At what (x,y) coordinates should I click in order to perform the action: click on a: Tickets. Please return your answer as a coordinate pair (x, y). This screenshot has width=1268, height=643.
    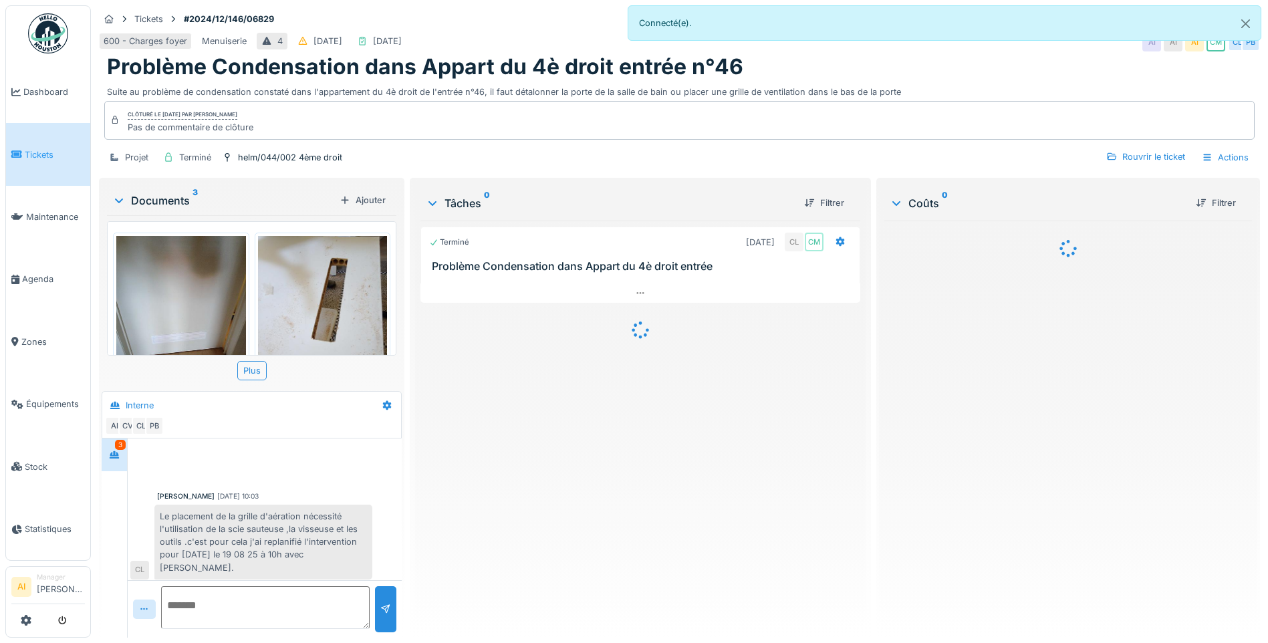
    Looking at the image, I should click on (48, 154).